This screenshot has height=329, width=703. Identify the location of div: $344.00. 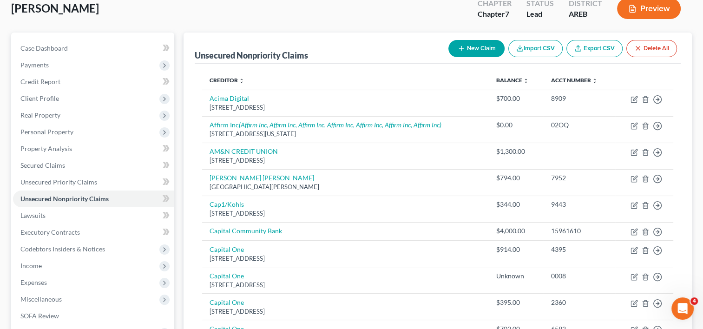
(516, 205).